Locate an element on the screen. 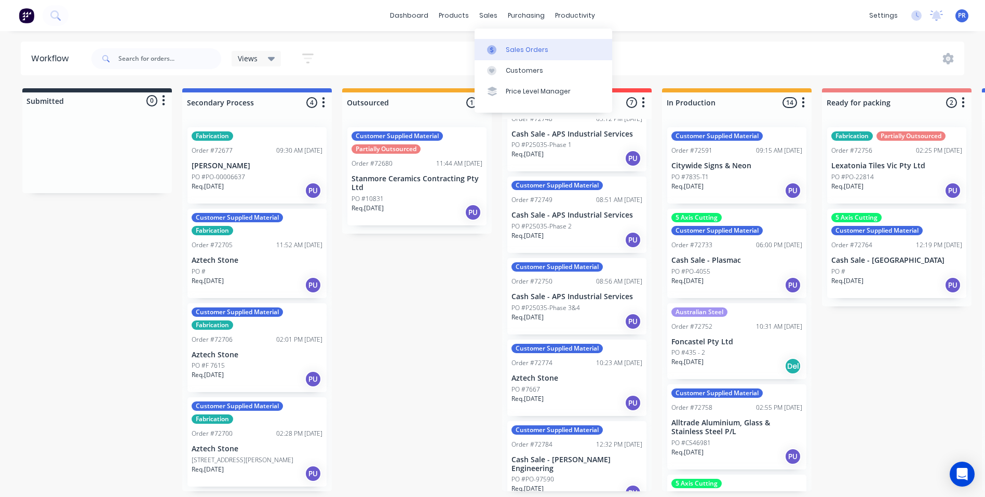  p: PO #F 7615 is located at coordinates (208, 366).